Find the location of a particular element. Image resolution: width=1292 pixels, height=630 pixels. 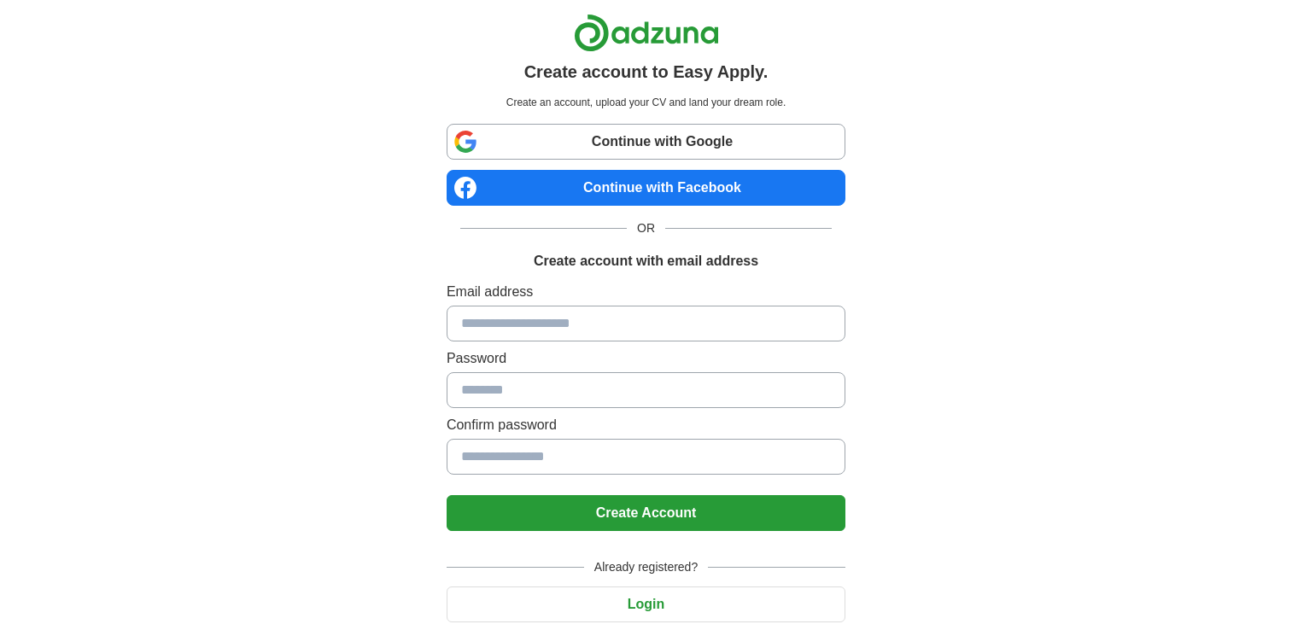

label: Password is located at coordinates (645, 359).